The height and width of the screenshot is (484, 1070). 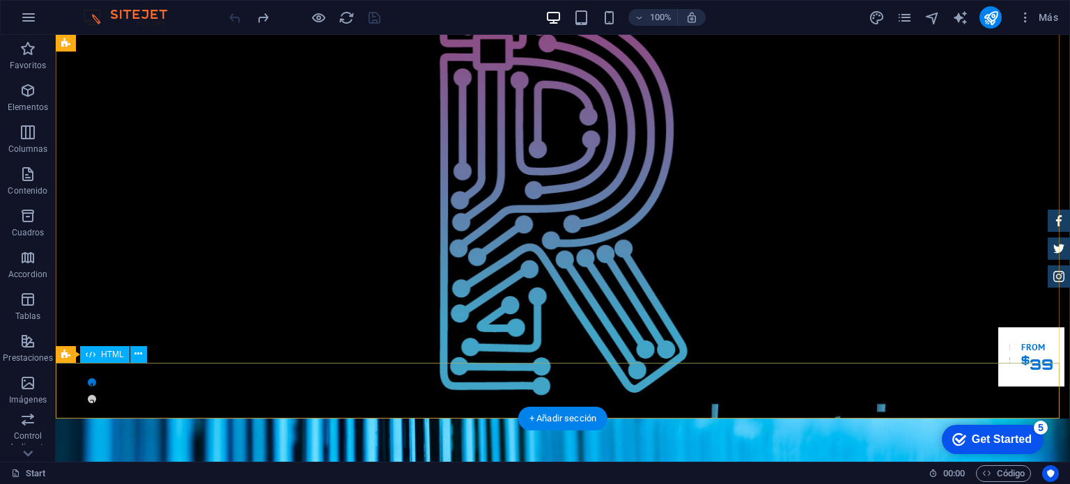 What do you see at coordinates (1038, 17) in the screenshot?
I see `span: Más` at bounding box center [1038, 17].